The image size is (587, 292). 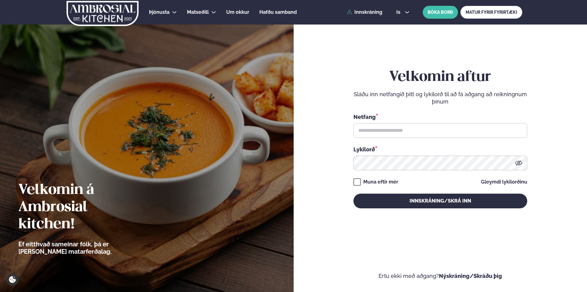 I want to click on a: MATUR FYRIR FYRIRTÆKI, so click(x=491, y=12).